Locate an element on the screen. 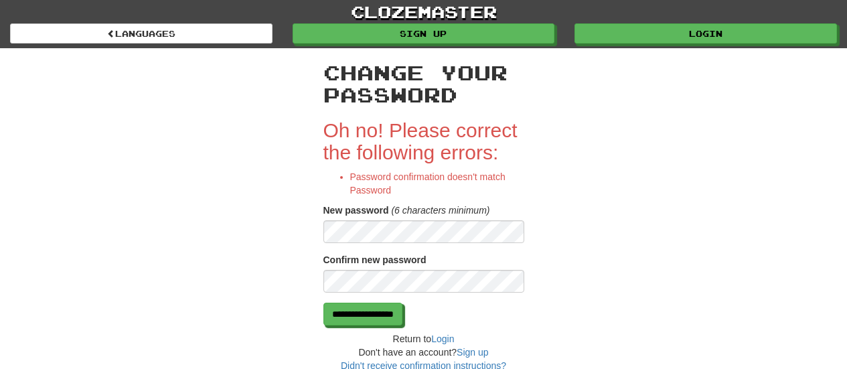 The image size is (847, 369). label: Confirm new password is located at coordinates (375, 260).